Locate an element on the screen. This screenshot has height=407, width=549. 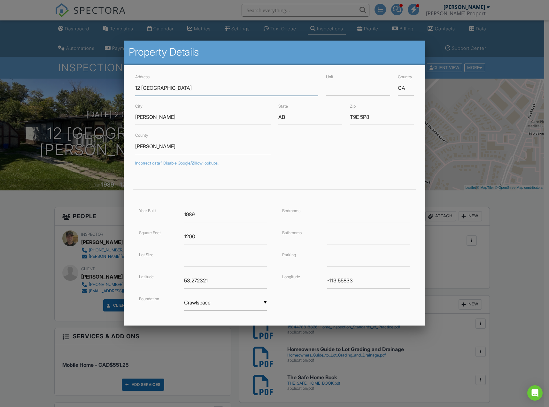
div: Incorrect data? Disable Google/Zillow lookups. is located at coordinates (275, 163).